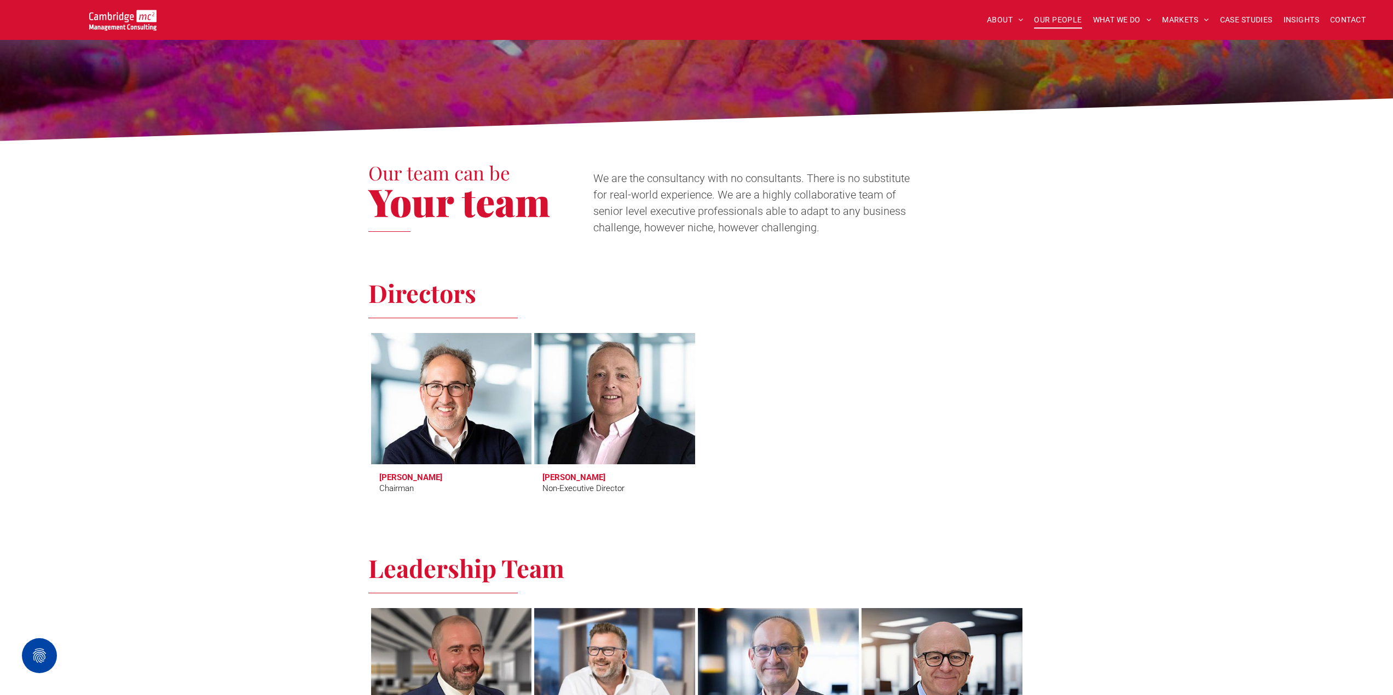  I want to click on span: We are the consultancy with no consultants. There is no substitute for real-world experience. We ..., so click(751, 203).